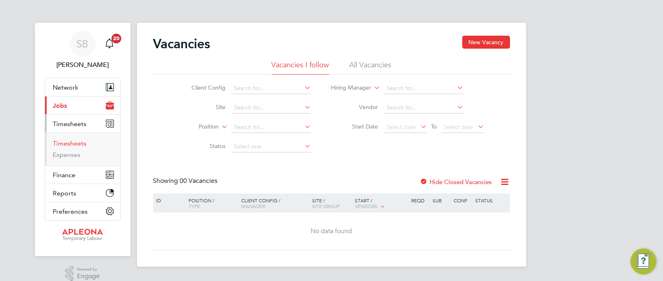 This screenshot has height=281, width=663. Describe the element at coordinates (420, 200) in the screenshot. I see `div: Reqd` at that location.